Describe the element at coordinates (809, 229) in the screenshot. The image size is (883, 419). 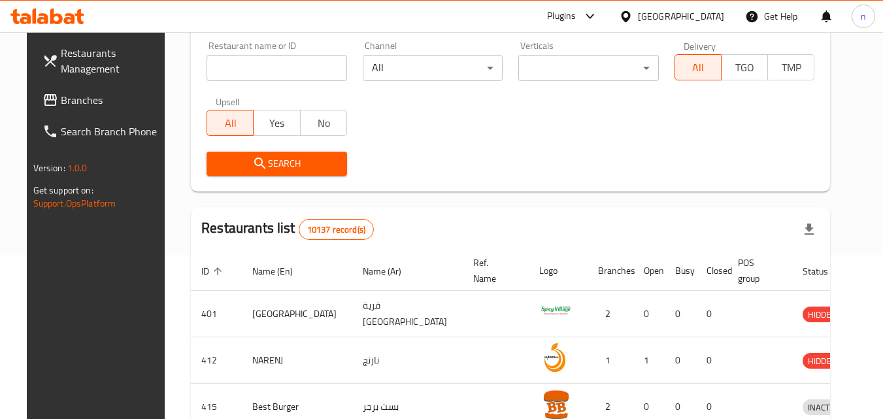
I see `div: Export file` at that location.